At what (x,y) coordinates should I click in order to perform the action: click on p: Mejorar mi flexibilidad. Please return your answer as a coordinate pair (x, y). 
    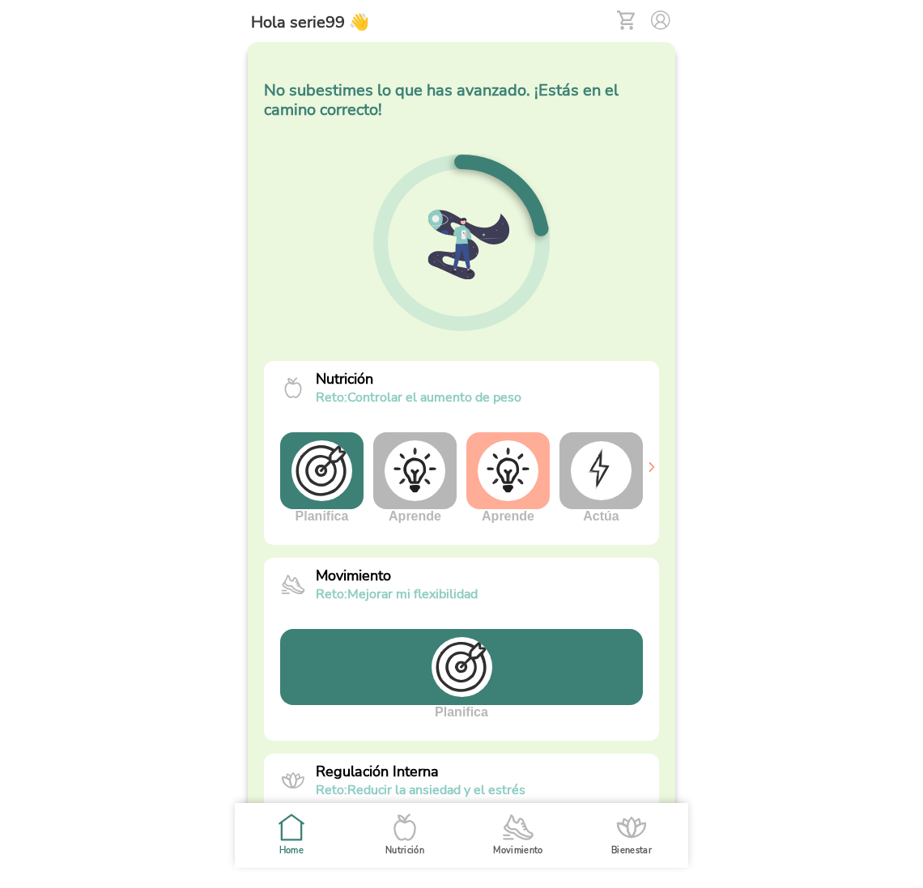
    Looking at the image, I should click on (397, 594).